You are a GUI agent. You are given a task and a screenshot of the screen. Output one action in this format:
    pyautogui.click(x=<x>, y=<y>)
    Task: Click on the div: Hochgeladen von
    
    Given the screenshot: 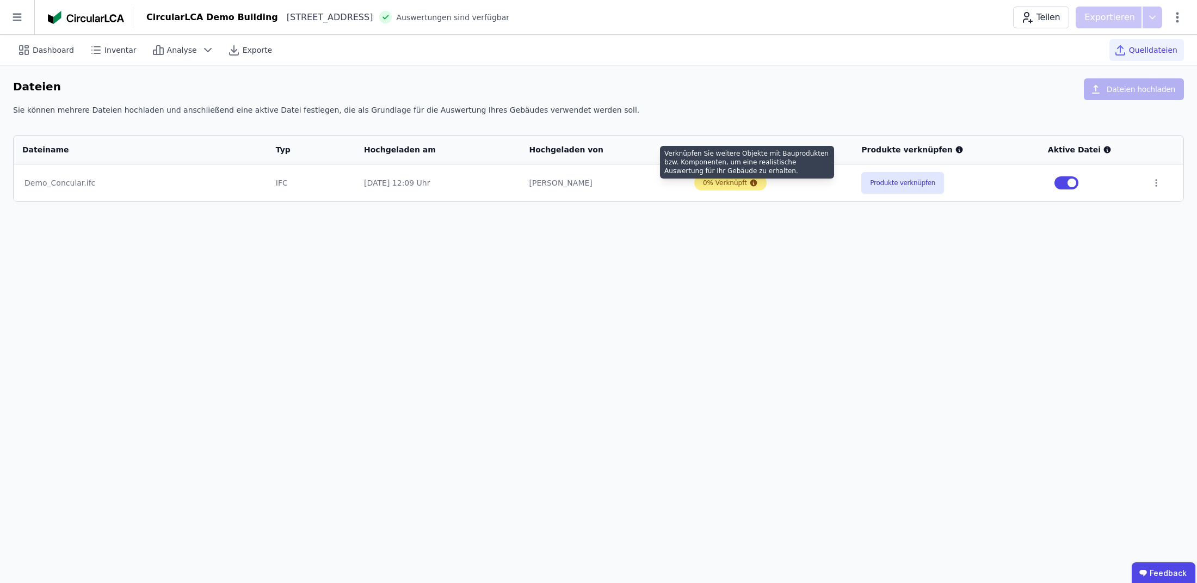 What is the action you would take?
    pyautogui.click(x=596, y=150)
    